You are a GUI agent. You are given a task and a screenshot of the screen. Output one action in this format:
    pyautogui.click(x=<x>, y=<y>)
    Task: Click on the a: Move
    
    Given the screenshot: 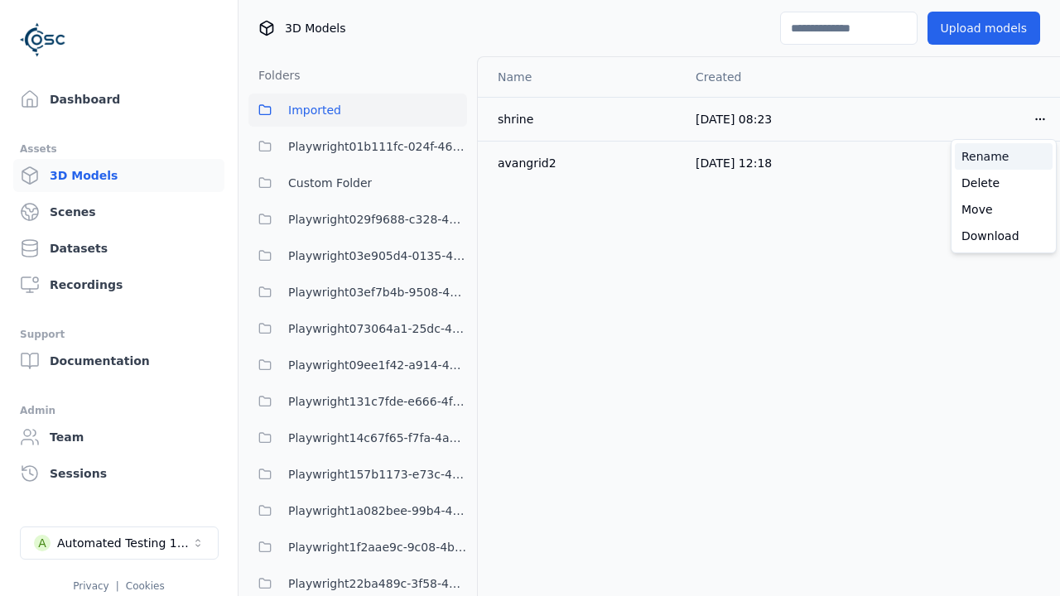 What is the action you would take?
    pyautogui.click(x=1004, y=210)
    